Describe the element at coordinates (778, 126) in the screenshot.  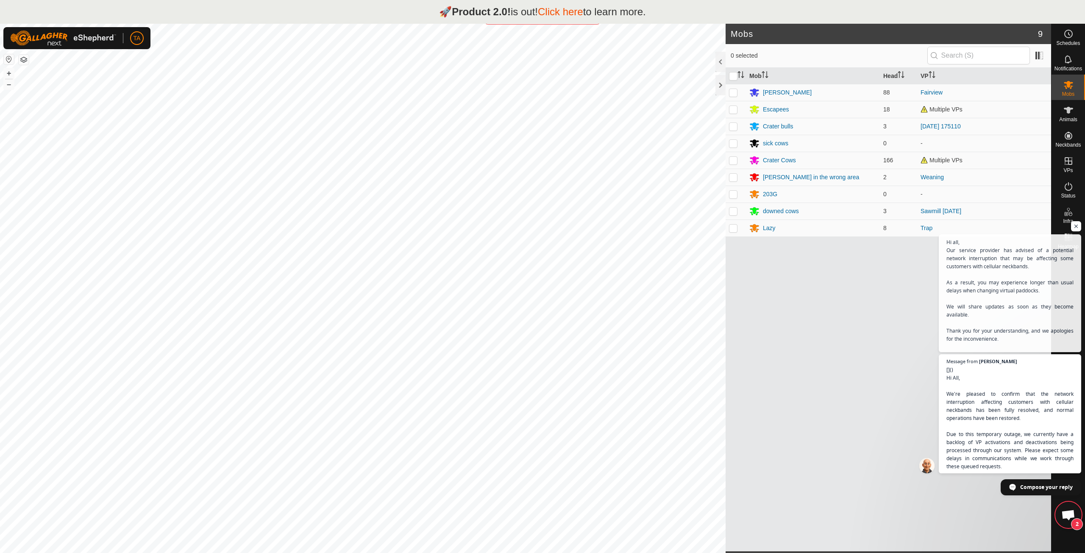
I see `div: Crater bulls` at that location.